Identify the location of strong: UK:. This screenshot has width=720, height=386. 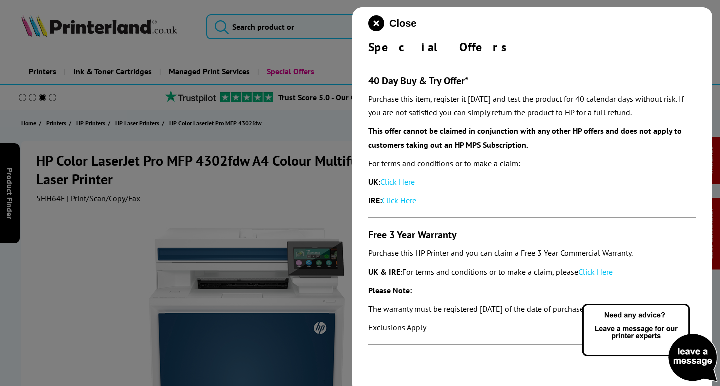
(374, 182).